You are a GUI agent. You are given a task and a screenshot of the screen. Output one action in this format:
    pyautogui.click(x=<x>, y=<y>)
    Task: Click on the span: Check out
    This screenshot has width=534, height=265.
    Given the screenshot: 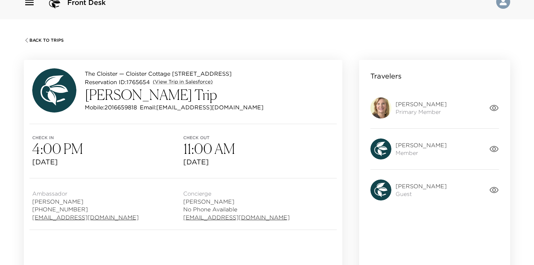 What is the action you would take?
    pyautogui.click(x=259, y=138)
    